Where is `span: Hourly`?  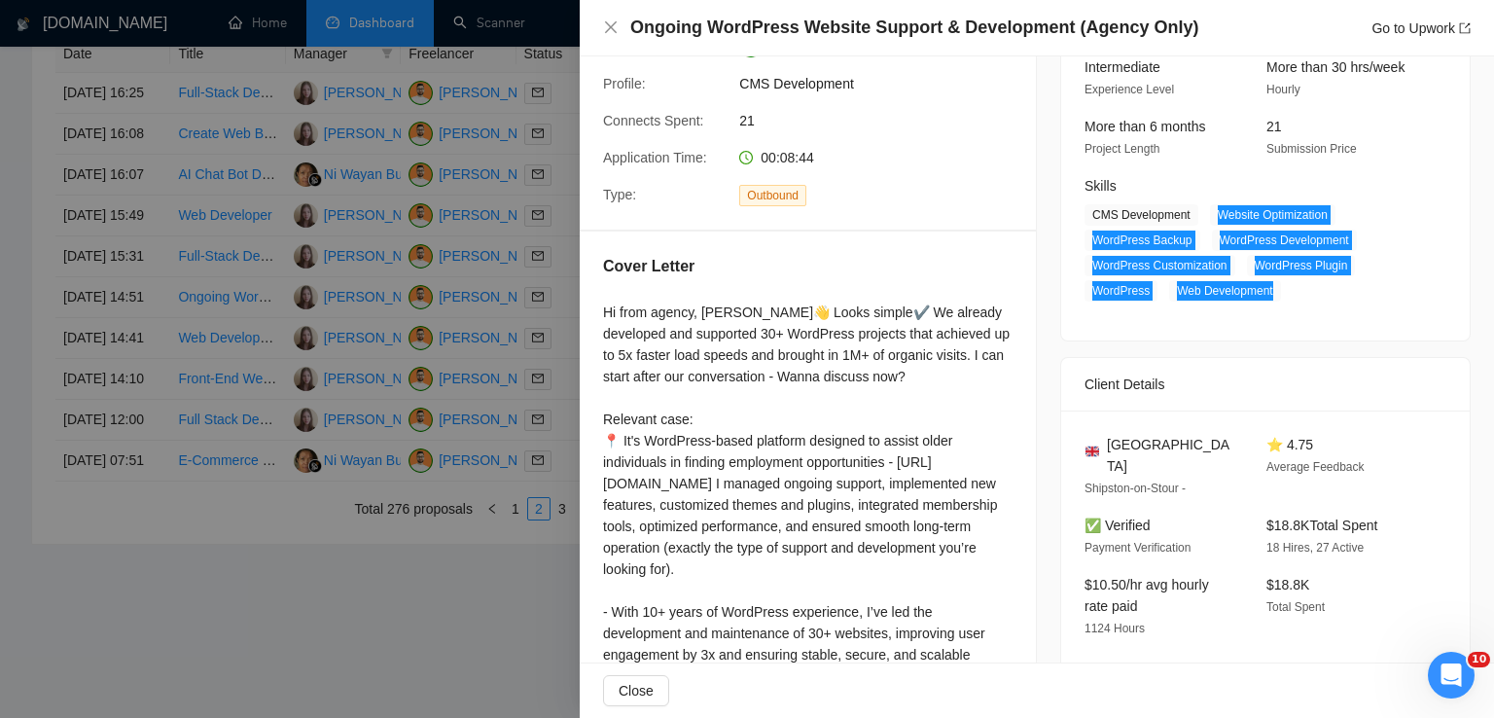 span: Hourly is located at coordinates (1283, 89).